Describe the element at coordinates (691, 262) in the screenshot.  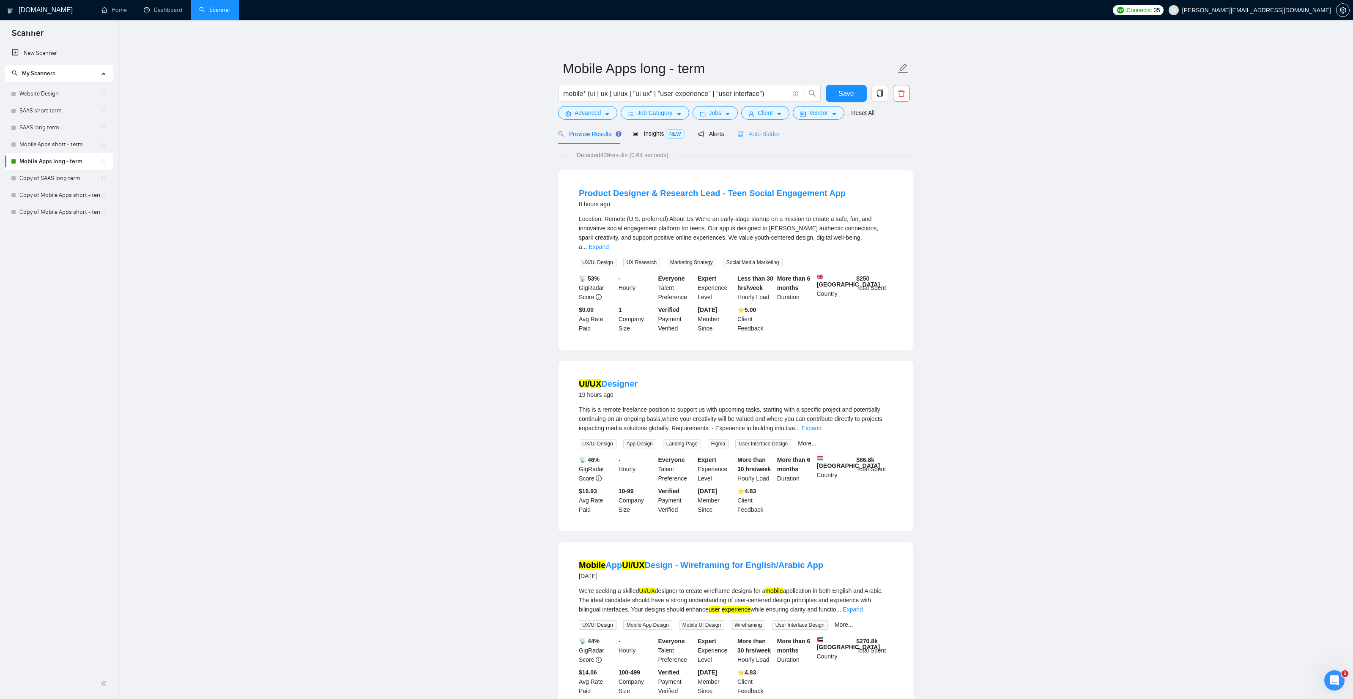
I see `span: Marketing Strategy` at that location.